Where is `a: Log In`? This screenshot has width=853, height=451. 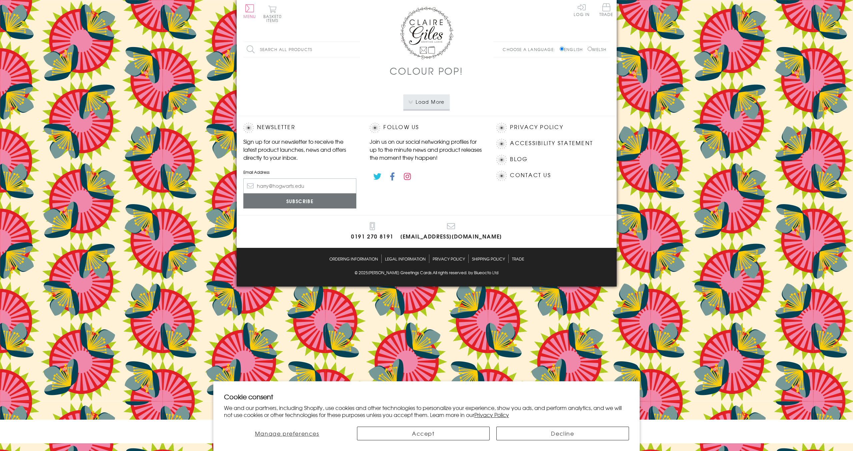 a: Log In is located at coordinates (582, 10).